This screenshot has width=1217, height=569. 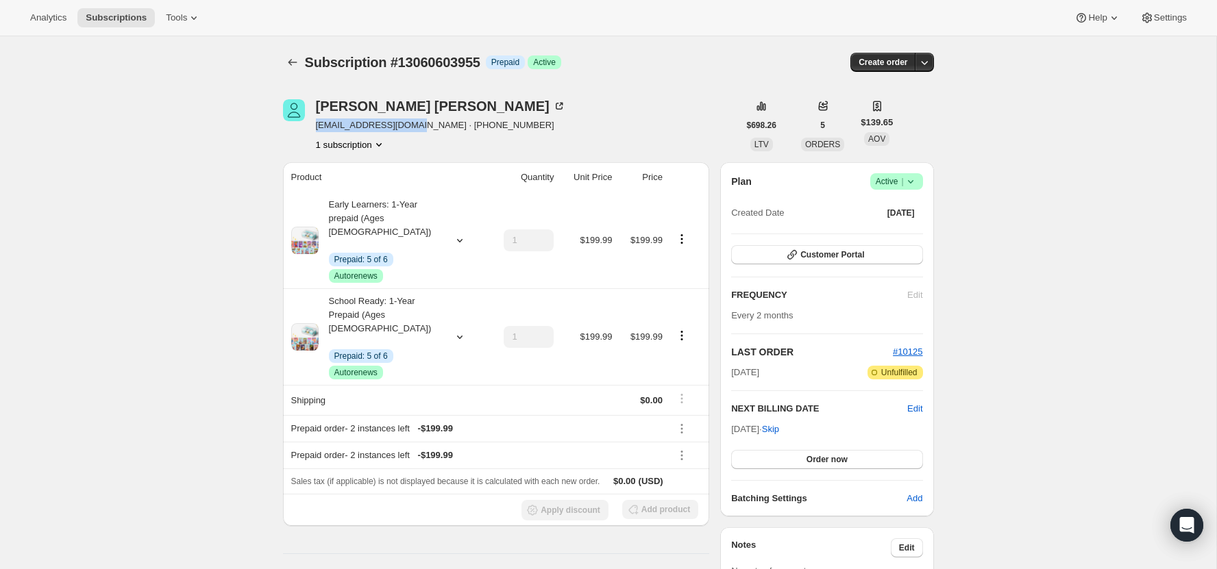 I want to click on span: (USD), so click(x=649, y=482).